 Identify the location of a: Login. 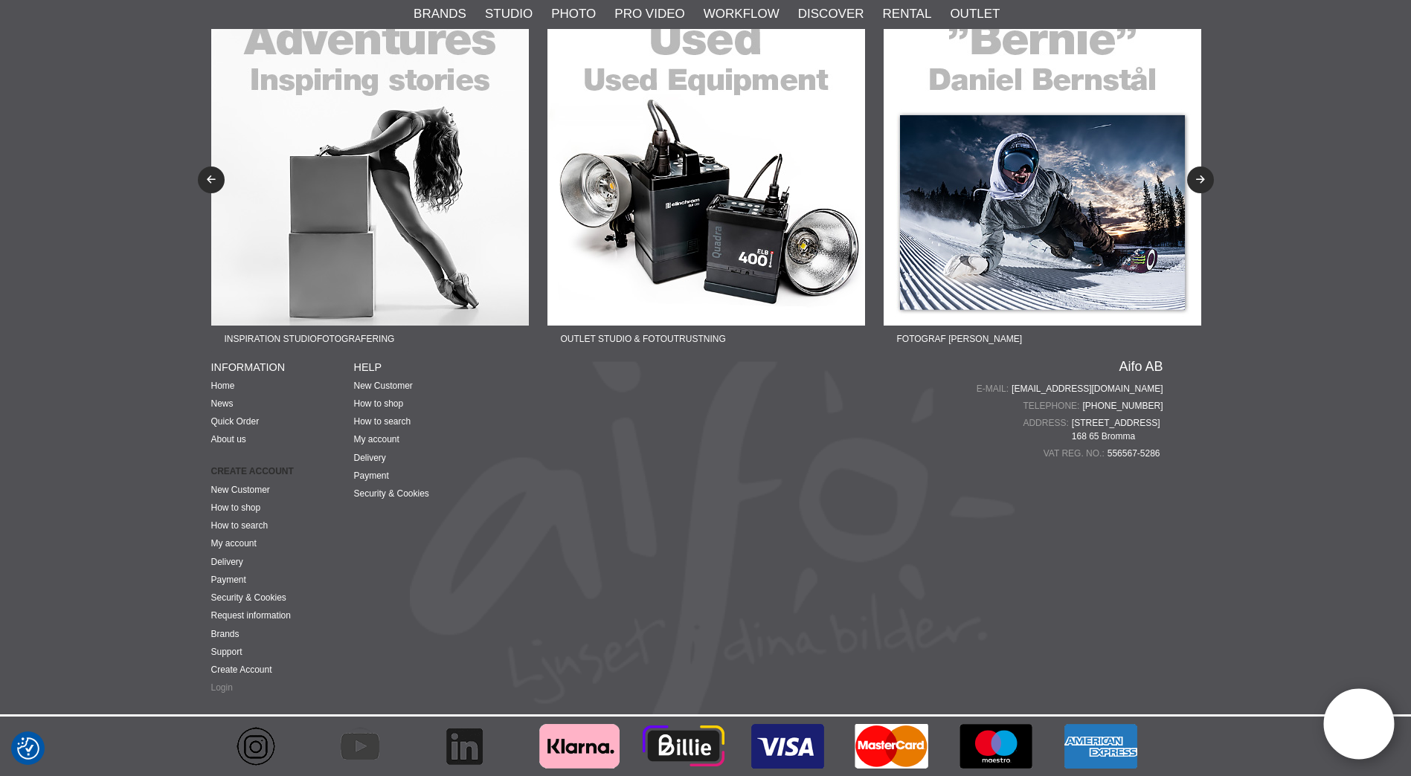
(222, 688).